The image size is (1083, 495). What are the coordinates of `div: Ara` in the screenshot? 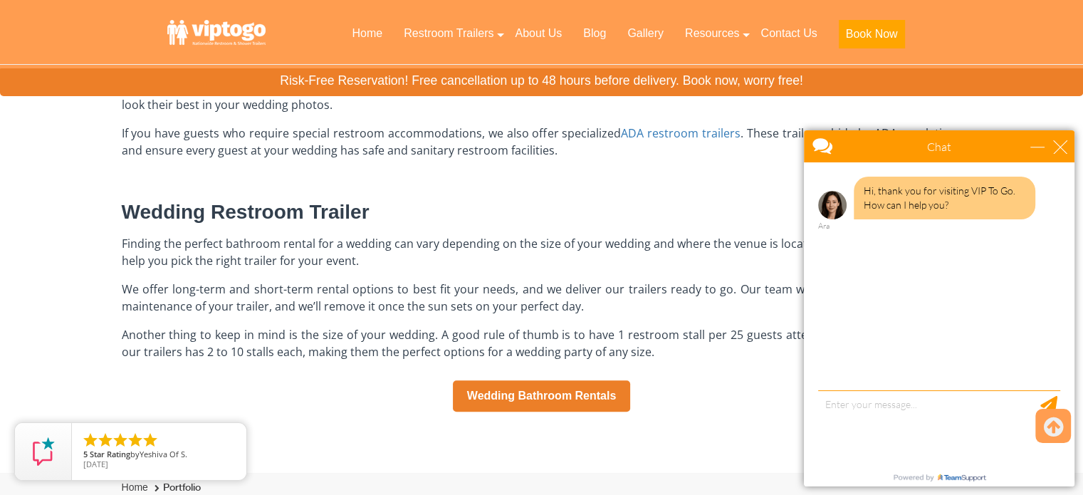 It's located at (144, 104).